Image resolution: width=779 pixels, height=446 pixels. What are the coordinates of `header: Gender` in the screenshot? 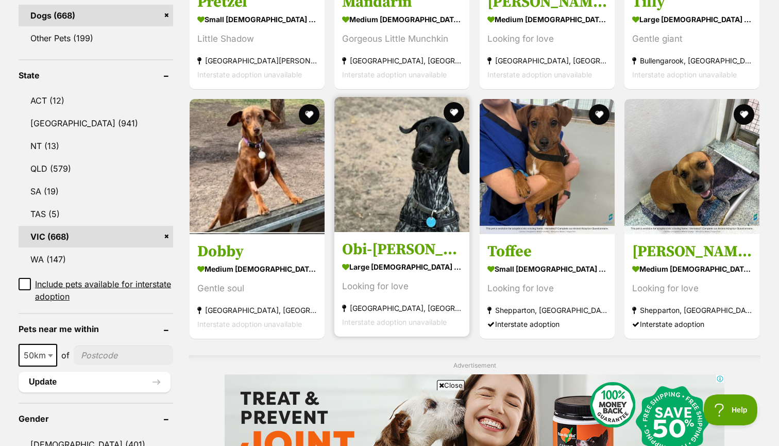 It's located at (96, 418).